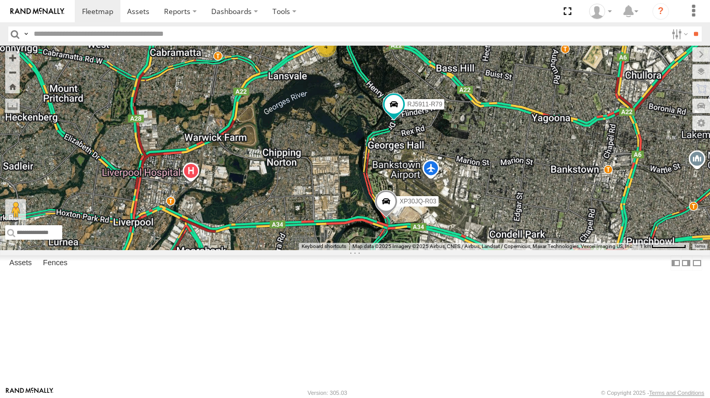 Image resolution: width=710 pixels, height=398 pixels. I want to click on label: Fences, so click(55, 263).